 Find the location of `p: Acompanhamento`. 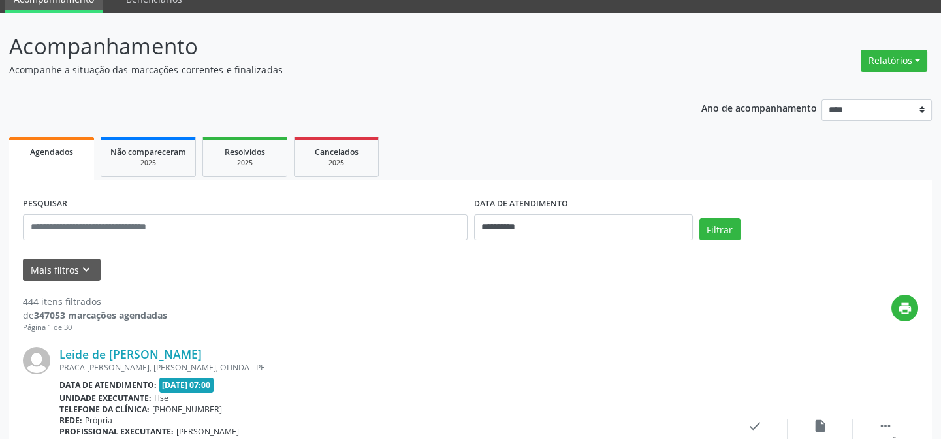

p: Acompanhamento is located at coordinates (332, 46).